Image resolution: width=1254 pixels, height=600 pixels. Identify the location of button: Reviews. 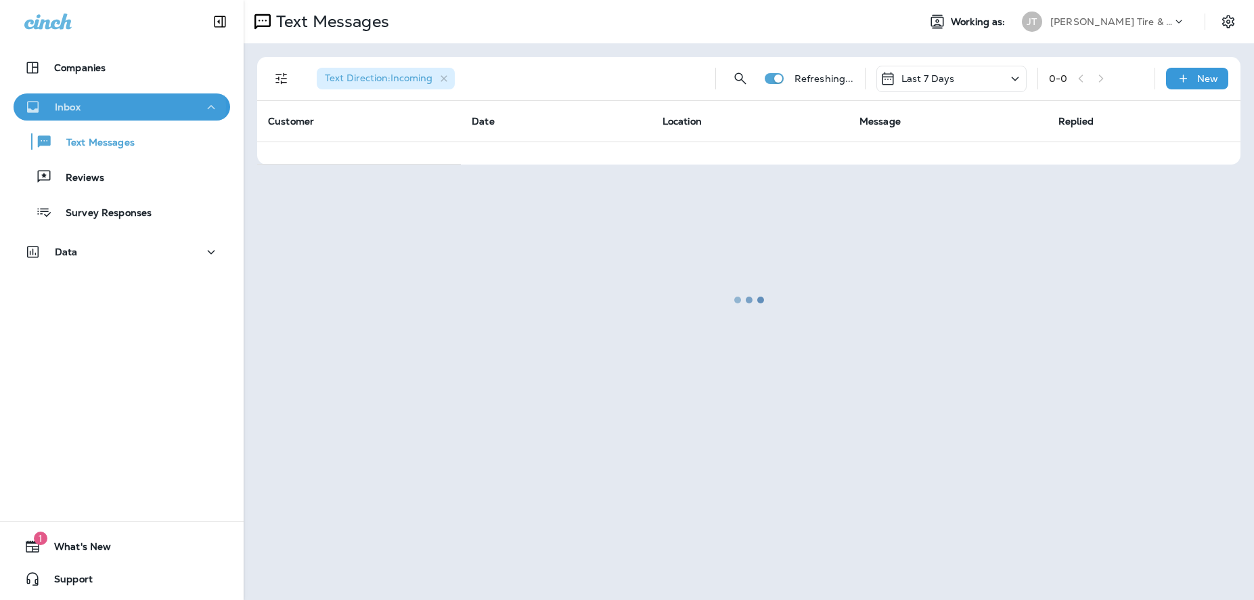
(122, 177).